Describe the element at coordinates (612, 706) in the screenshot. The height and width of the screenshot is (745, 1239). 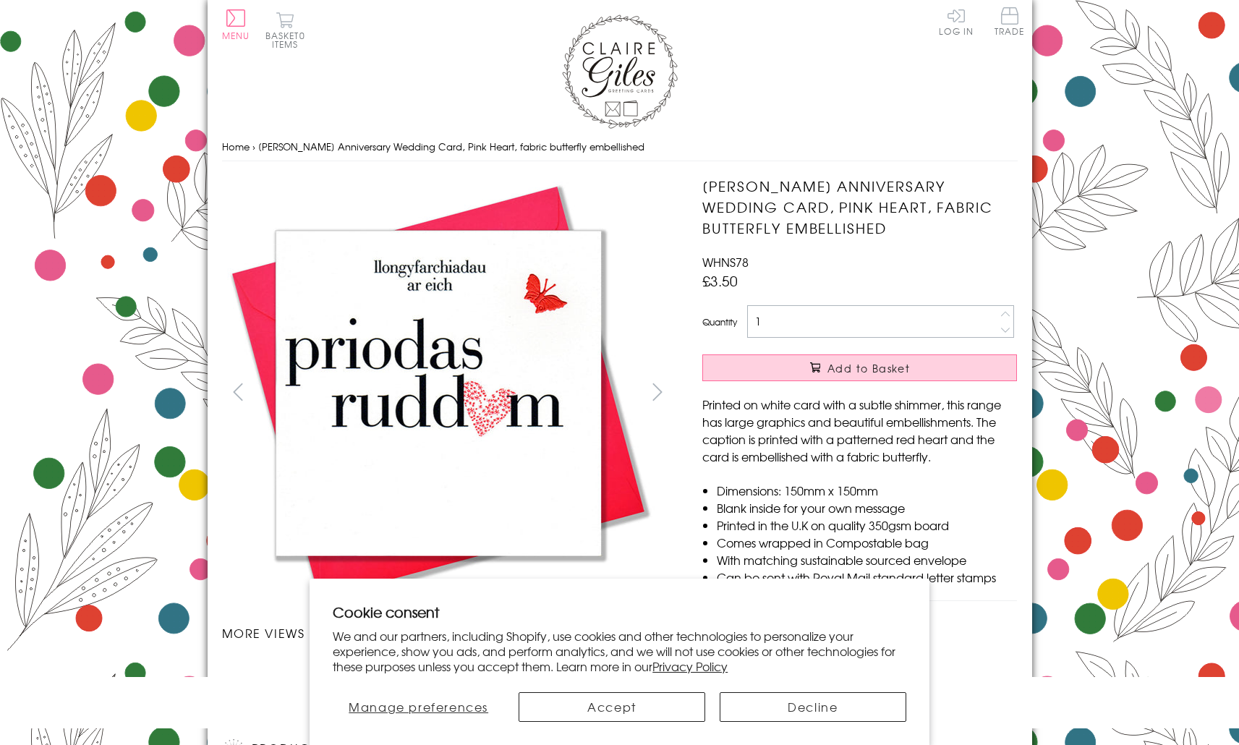
I see `button: Accept` at that location.